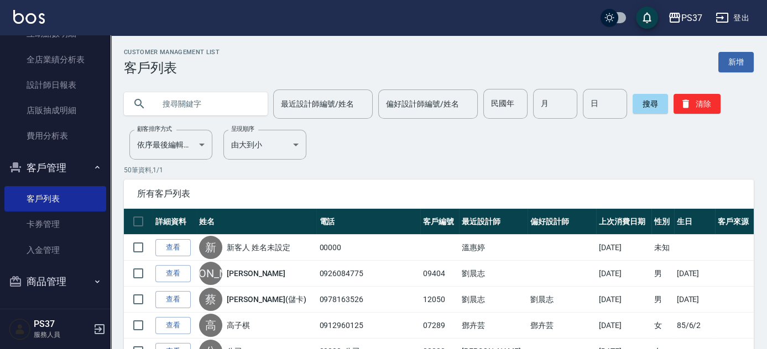 Image resolution: width=767 pixels, height=349 pixels. I want to click on label: 顧客排序方式, so click(154, 129).